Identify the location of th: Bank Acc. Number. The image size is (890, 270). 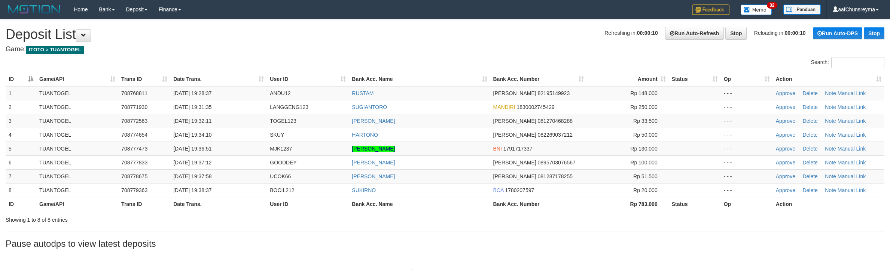
(538, 204).